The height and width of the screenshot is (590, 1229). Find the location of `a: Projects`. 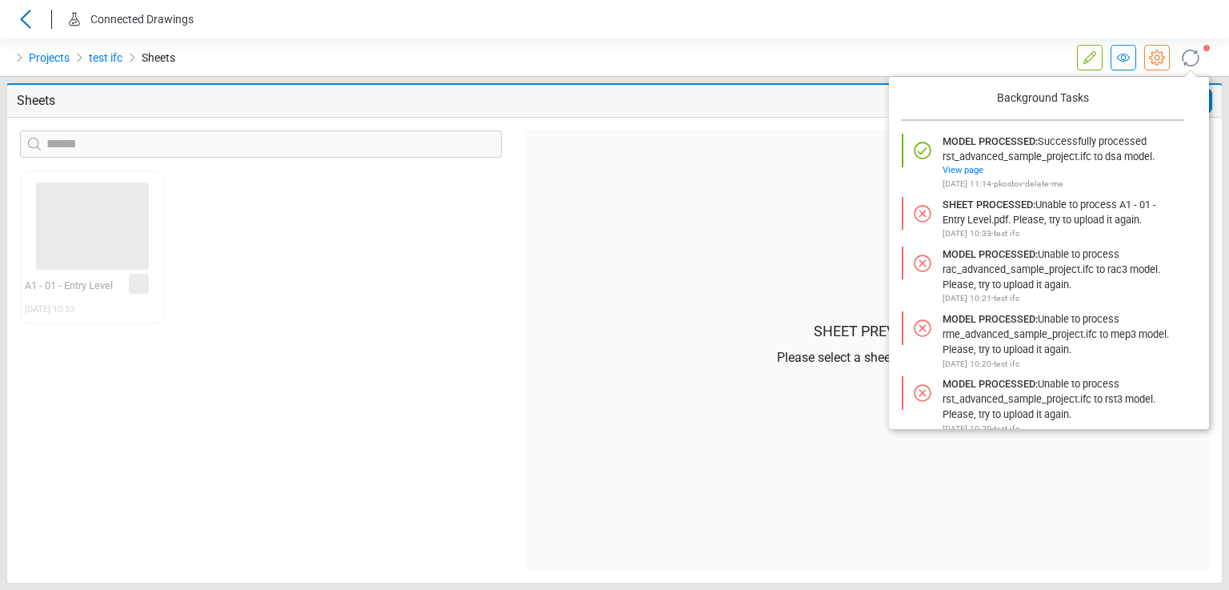

a: Projects is located at coordinates (49, 58).